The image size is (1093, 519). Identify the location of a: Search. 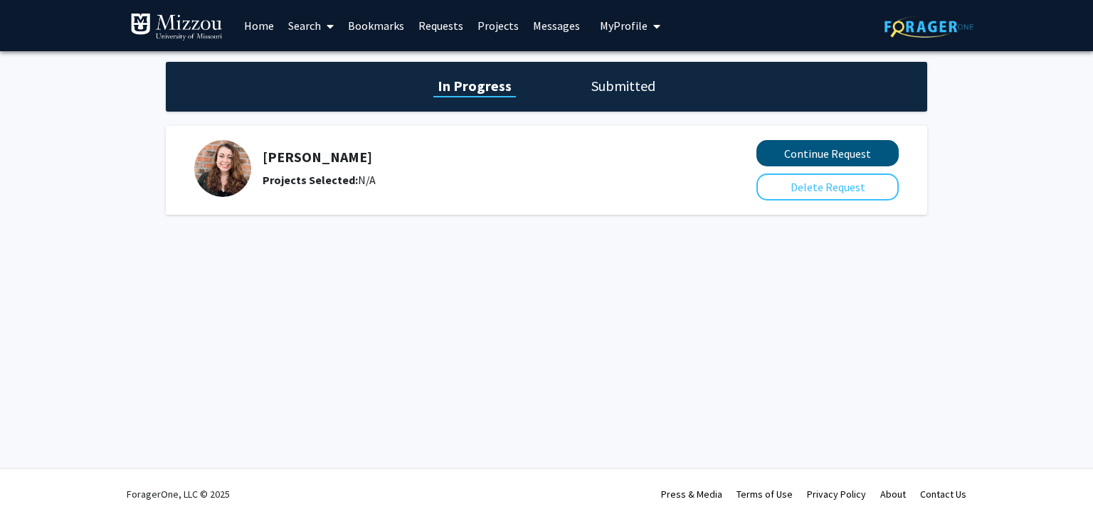
(311, 26).